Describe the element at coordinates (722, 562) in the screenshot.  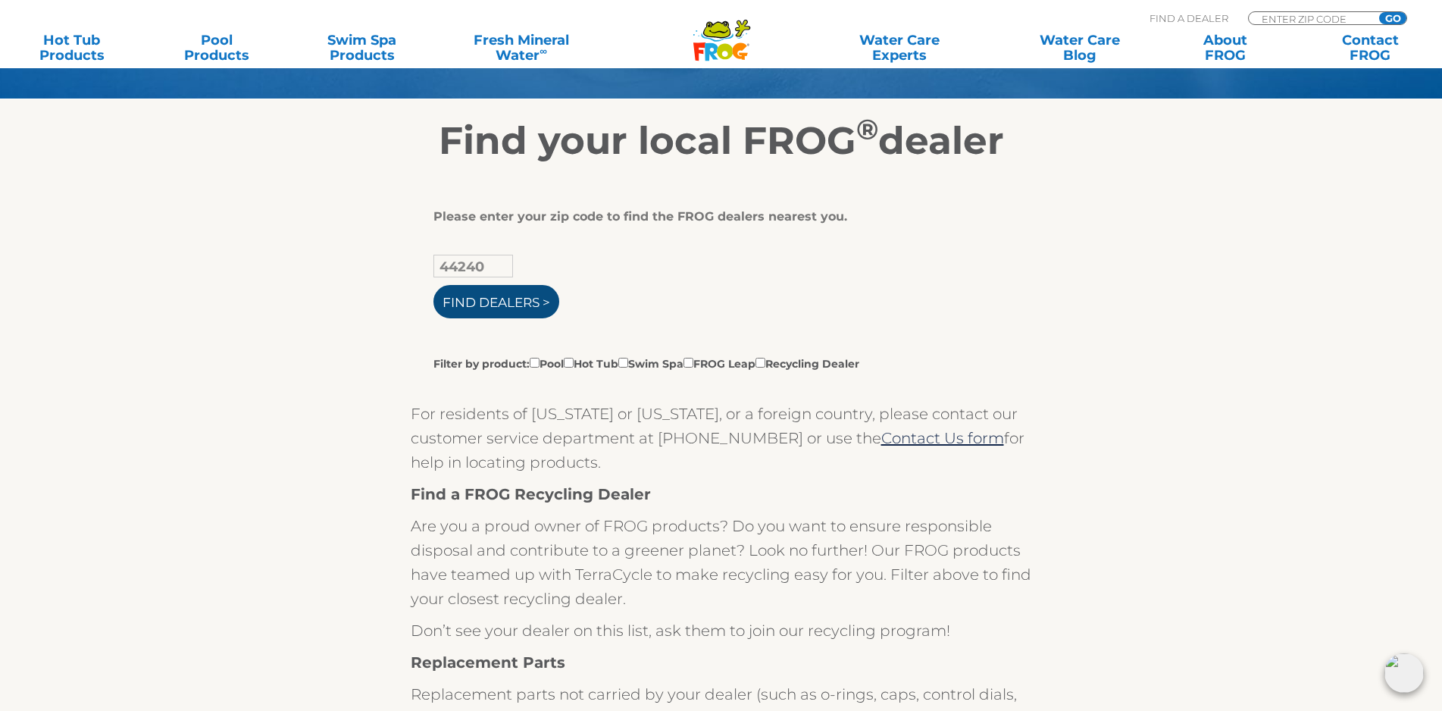
I see `p: Are you a proud owner of FROG products? Do you want to ensure responsible disposal and contribute...` at that location.